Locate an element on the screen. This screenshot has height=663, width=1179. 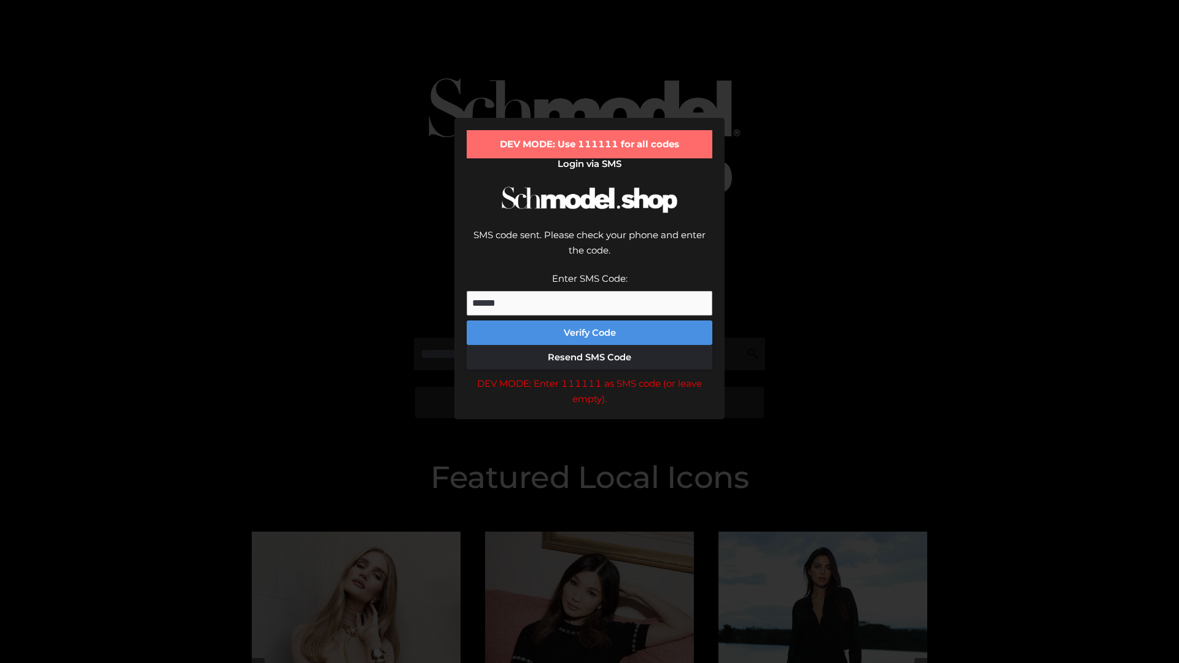
label: Enter SMS Code: is located at coordinates (589, 278).